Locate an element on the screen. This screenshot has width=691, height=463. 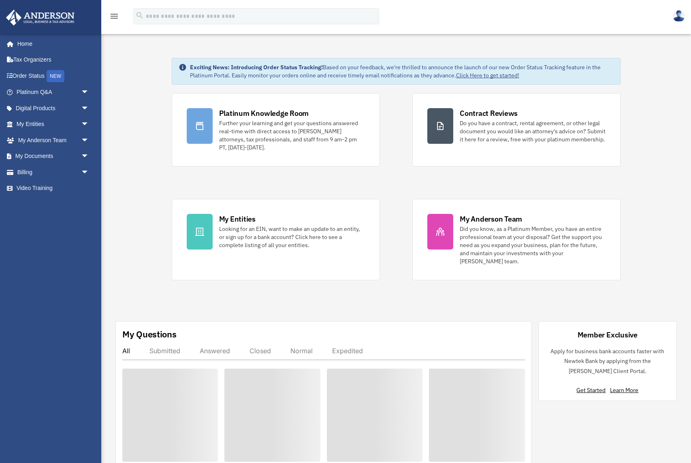
a: My Anderson Team Did you know, as a Platinum Member, you have an entire professional team at your... is located at coordinates (517, 239).